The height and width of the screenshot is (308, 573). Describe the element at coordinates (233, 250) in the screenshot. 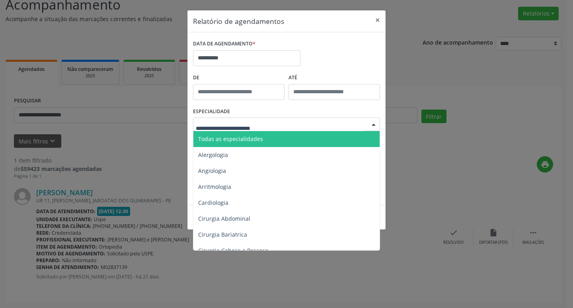

I see `span: Cirurgia Cabeça e Pescoço` at that location.